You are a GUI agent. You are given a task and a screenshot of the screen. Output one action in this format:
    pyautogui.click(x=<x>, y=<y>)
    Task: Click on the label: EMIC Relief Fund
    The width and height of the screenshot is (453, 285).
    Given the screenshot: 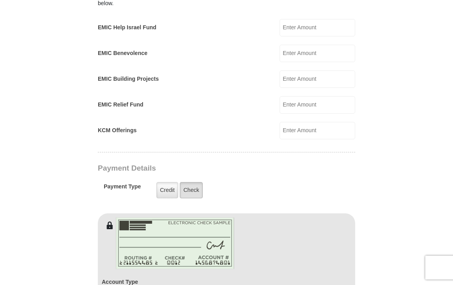 What is the action you would take?
    pyautogui.click(x=120, y=105)
    